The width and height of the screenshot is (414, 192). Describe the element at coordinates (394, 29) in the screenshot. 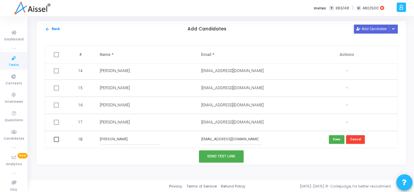

I see `div: Button group with nested dropdown` at that location.